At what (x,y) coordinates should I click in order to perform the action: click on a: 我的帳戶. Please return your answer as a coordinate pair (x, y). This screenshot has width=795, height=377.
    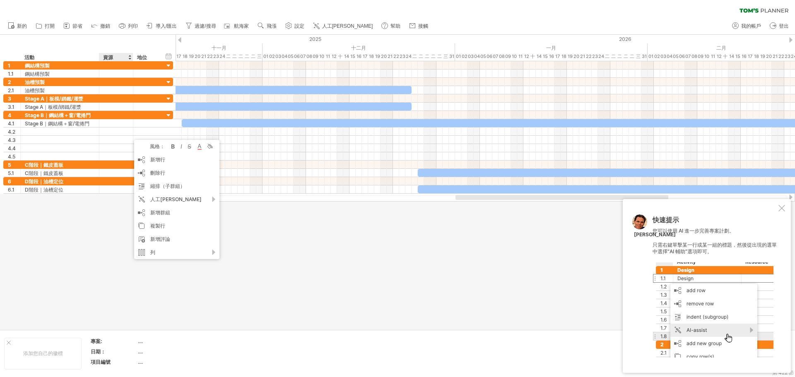
    Looking at the image, I should click on (746, 26).